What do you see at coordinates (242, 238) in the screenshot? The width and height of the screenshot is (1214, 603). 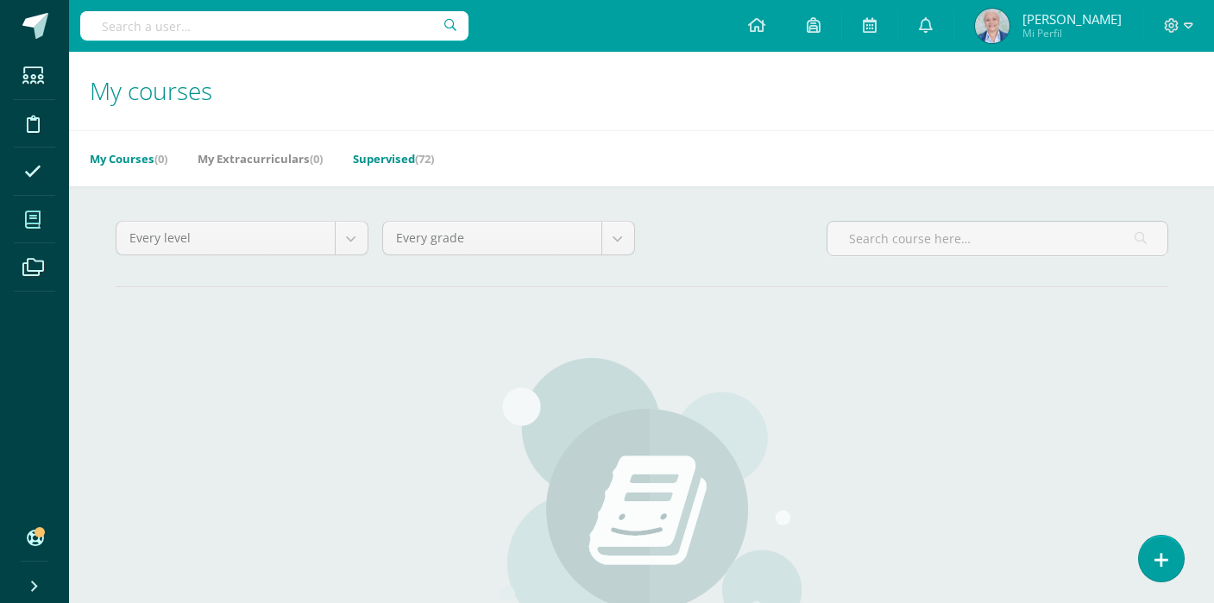 I see `a: Every level` at bounding box center [242, 238].